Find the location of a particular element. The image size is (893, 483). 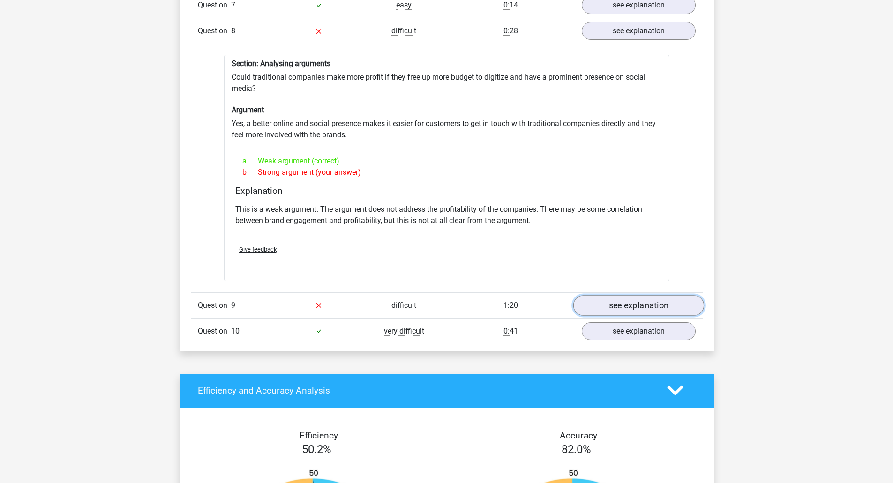

span: very difficult is located at coordinates (404, 331).